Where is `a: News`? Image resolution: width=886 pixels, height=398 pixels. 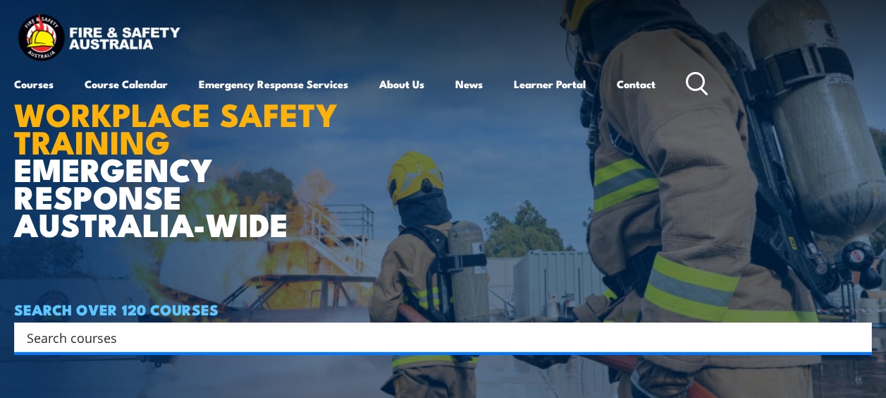
a: News is located at coordinates (469, 84).